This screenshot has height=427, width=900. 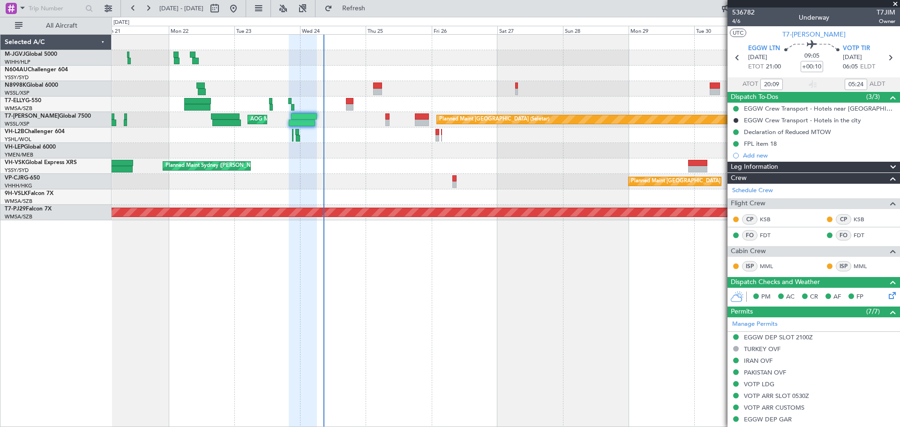 I want to click on span: 536782, so click(x=744, y=12).